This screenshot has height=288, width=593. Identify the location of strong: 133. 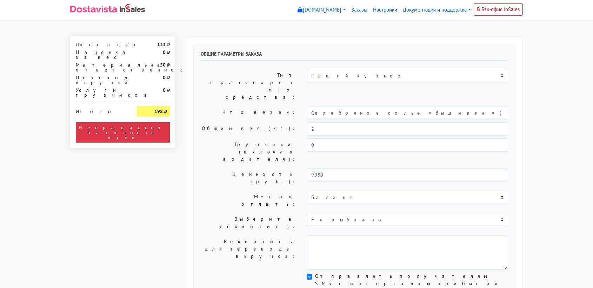
(161, 45).